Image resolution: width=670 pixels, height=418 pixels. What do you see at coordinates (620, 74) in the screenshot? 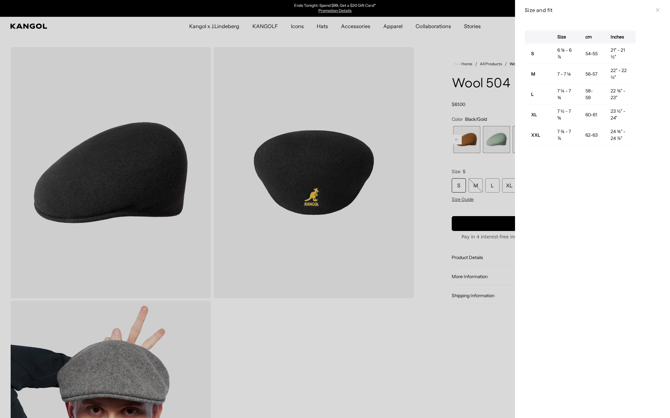
I see `td: 22" - 22 ½"` at bounding box center [620, 74].